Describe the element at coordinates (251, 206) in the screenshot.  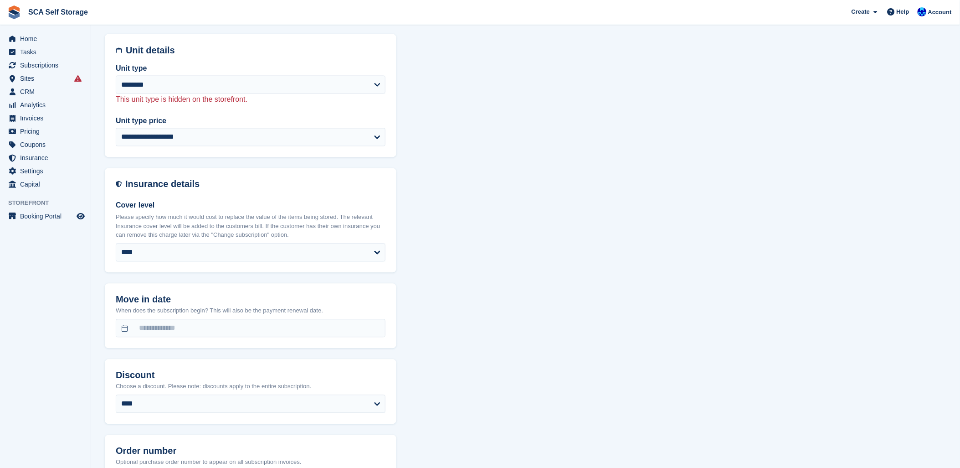
I see `label: Cover level` at that location.